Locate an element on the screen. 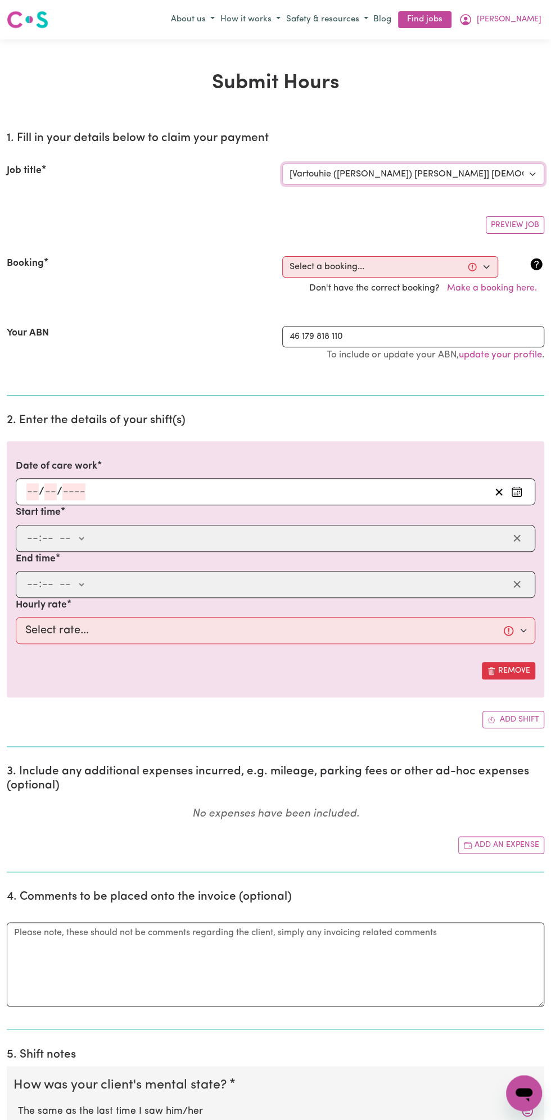 Image resolution: width=551 pixels, height=1120 pixels. button: Add another shift is located at coordinates (513, 719).